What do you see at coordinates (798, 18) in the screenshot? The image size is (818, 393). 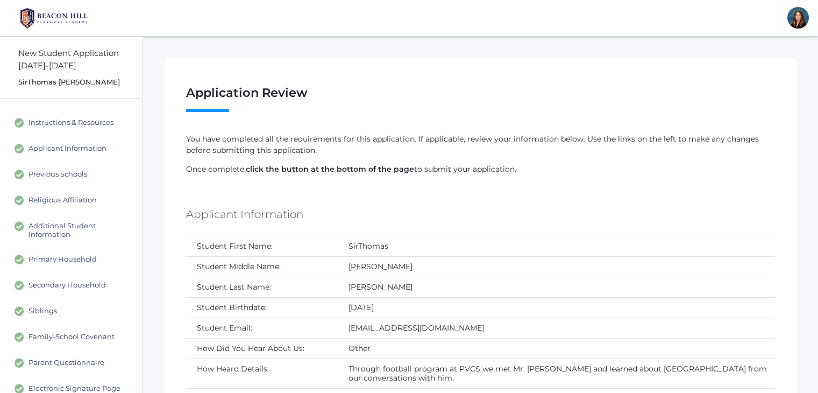 I see `div: Heather Mangimelli` at bounding box center [798, 18].